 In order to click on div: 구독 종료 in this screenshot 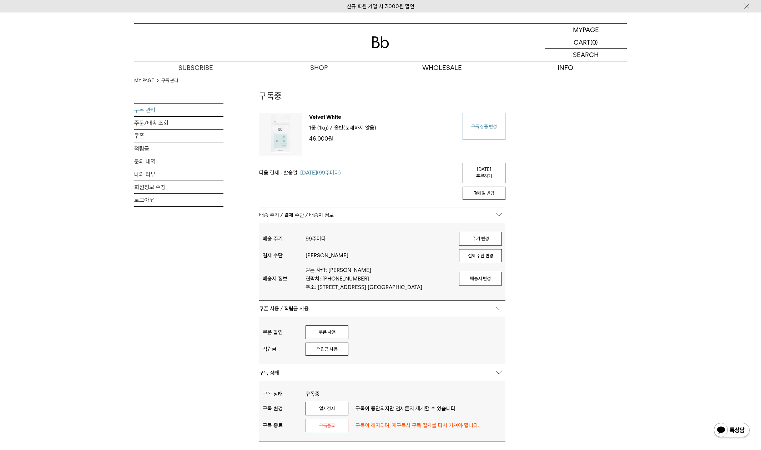, I will do `click(284, 425)`.